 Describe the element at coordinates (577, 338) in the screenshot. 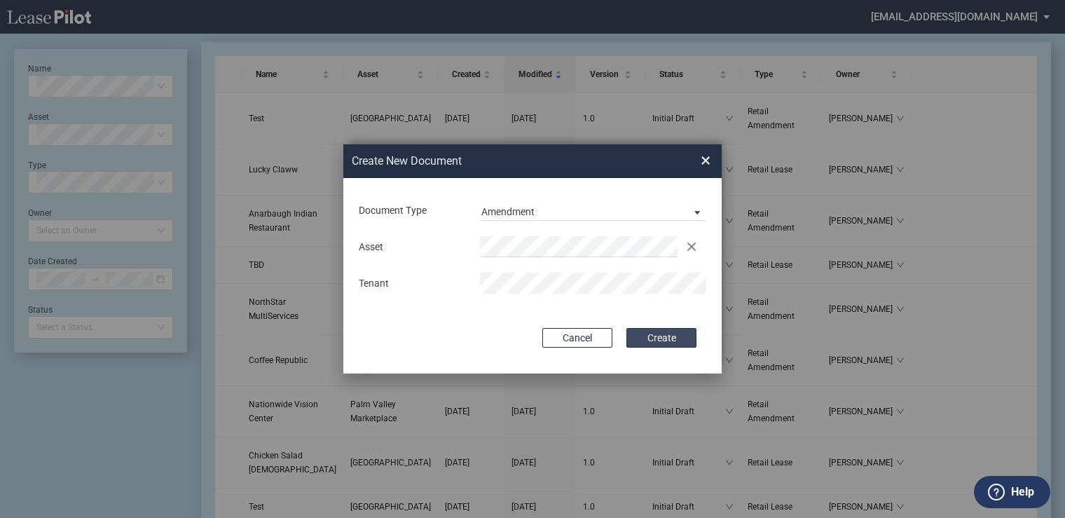

I see `button: Cancel` at that location.